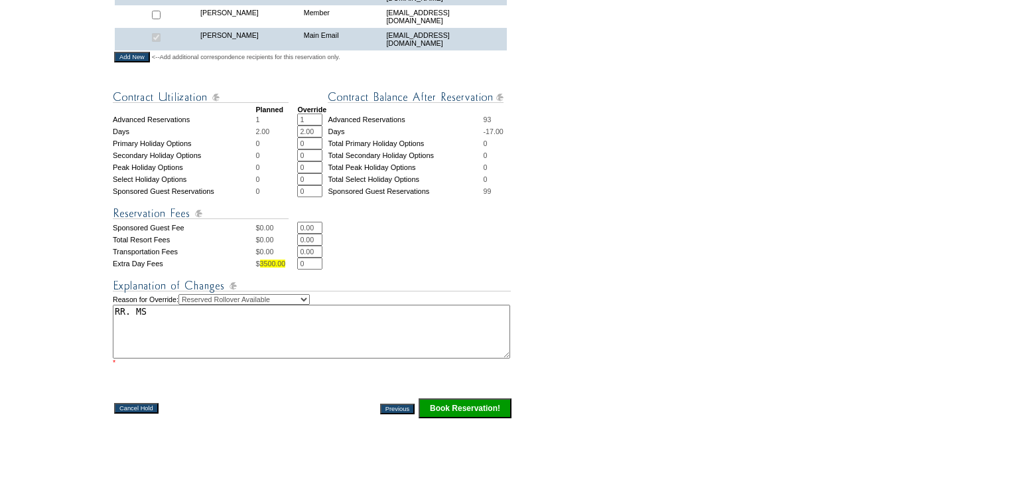  What do you see at coordinates (273, 263) in the screenshot?
I see `span: 3500.00` at bounding box center [273, 263].